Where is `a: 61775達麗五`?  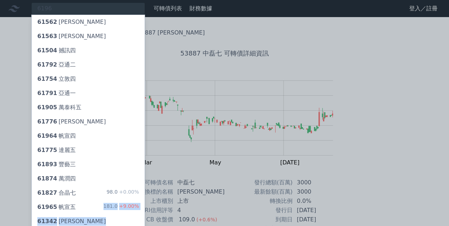 a: 61775達麗五 is located at coordinates (88, 150).